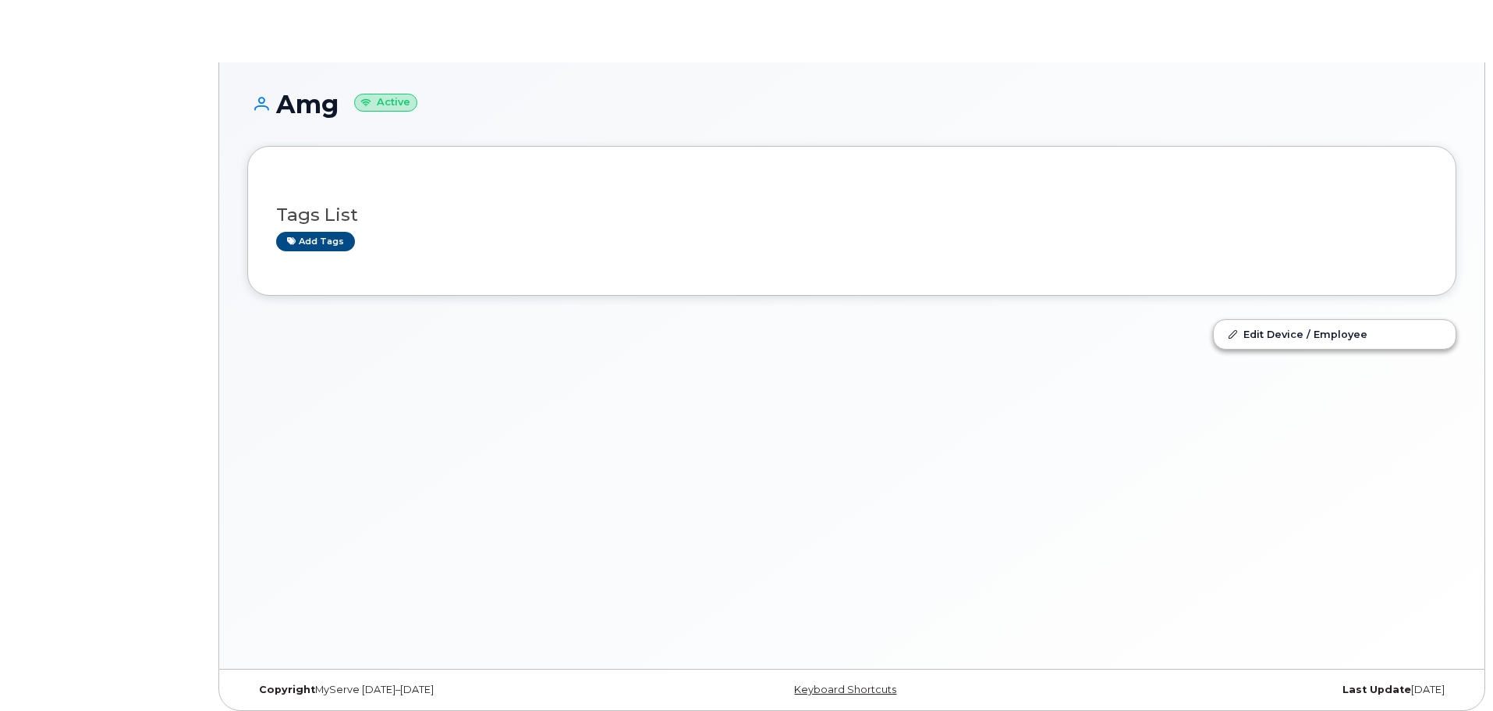 The height and width of the screenshot is (711, 1493). I want to click on a: Keyboard Shortcuts, so click(845, 689).